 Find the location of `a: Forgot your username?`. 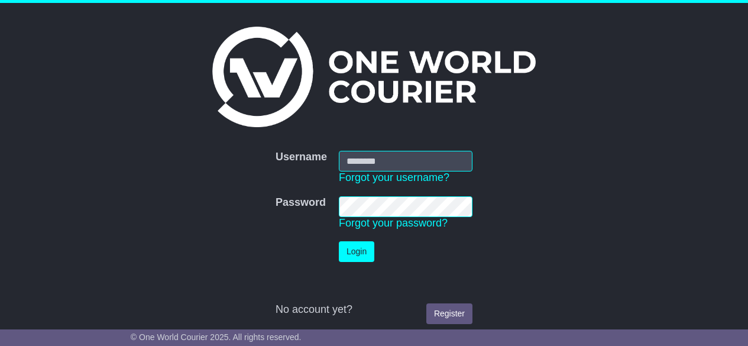

a: Forgot your username? is located at coordinates (394, 177).